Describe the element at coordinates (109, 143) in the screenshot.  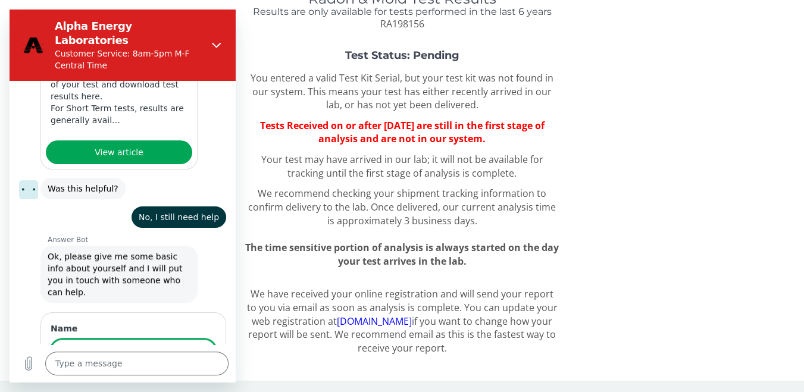
I see `span: View article` at that location.